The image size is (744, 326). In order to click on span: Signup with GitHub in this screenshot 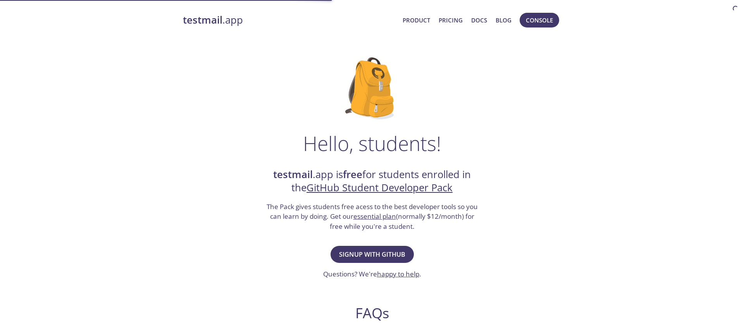, I will do `click(372, 254)`.